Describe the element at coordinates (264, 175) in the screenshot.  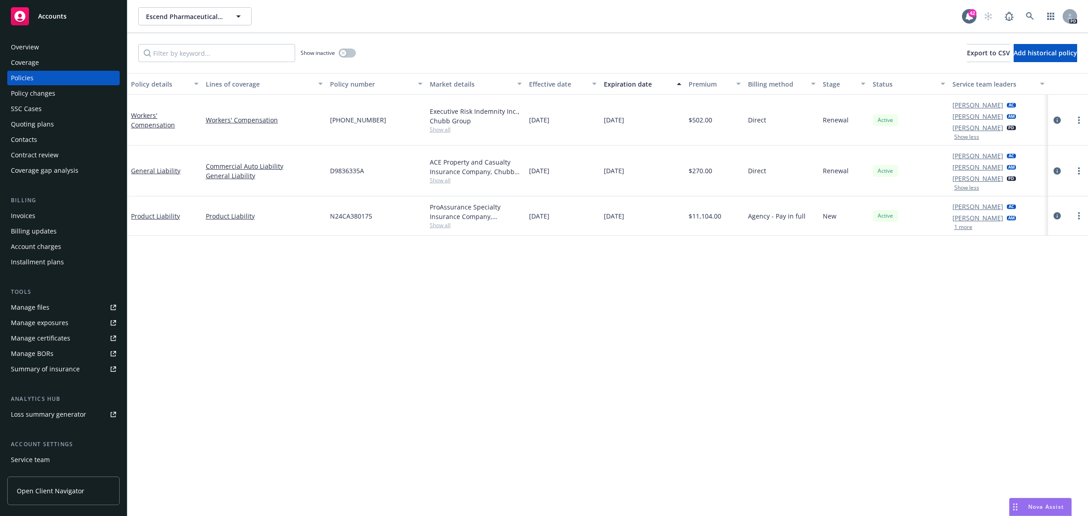
I see `a: General Liability` at that location.